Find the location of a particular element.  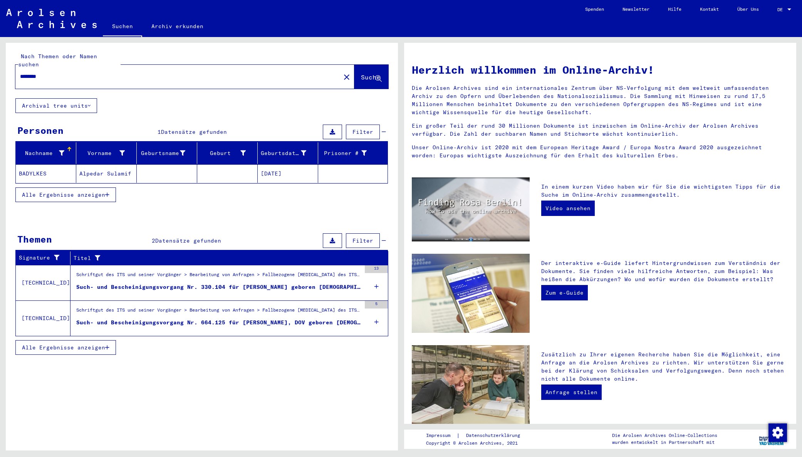

div: Personen is located at coordinates (40, 130).